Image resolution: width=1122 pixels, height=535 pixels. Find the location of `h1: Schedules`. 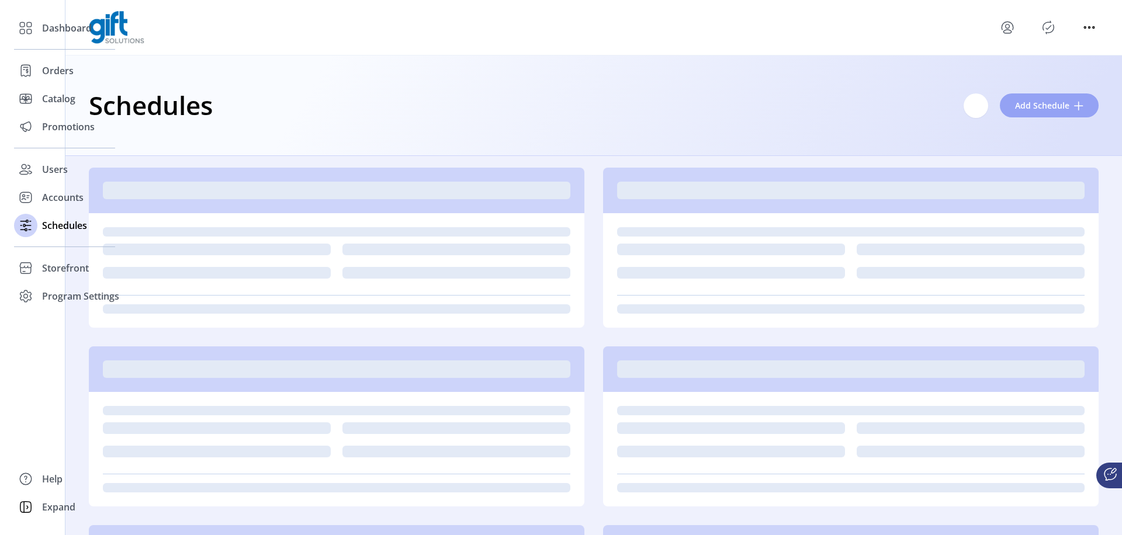

h1: Schedules is located at coordinates (151, 105).